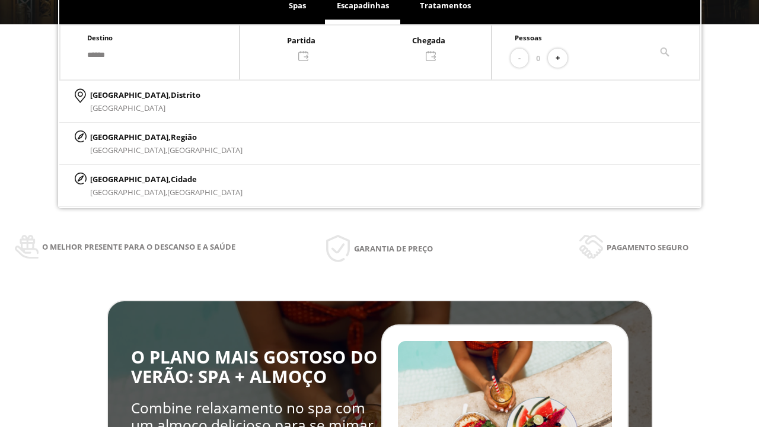 The height and width of the screenshot is (427, 759). Describe the element at coordinates (393, 248) in the screenshot. I see `span: Garantia de preço` at that location.